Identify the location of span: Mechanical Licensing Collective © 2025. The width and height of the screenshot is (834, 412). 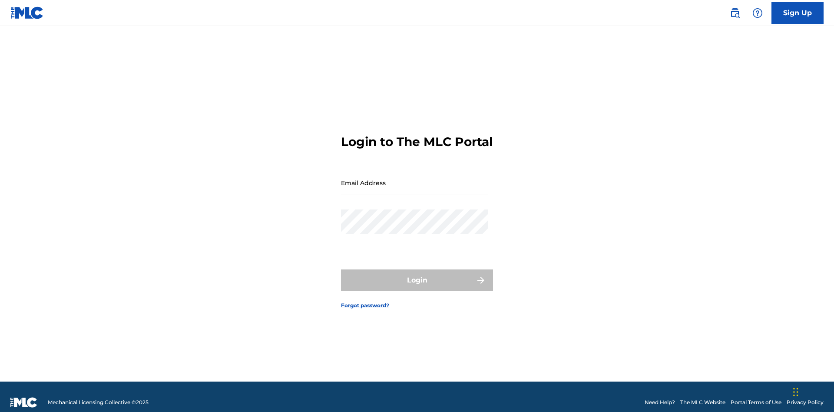
(98, 402).